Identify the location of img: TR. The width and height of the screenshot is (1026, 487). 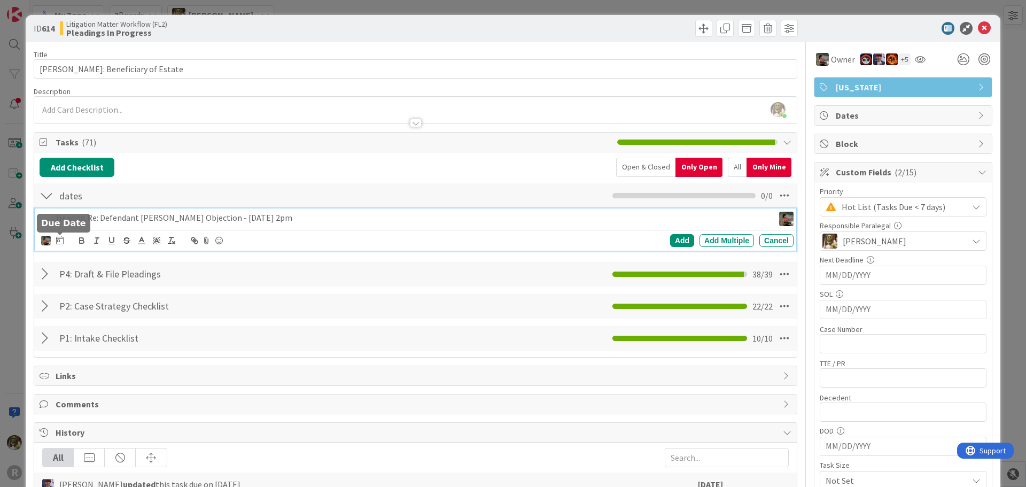
(892, 59).